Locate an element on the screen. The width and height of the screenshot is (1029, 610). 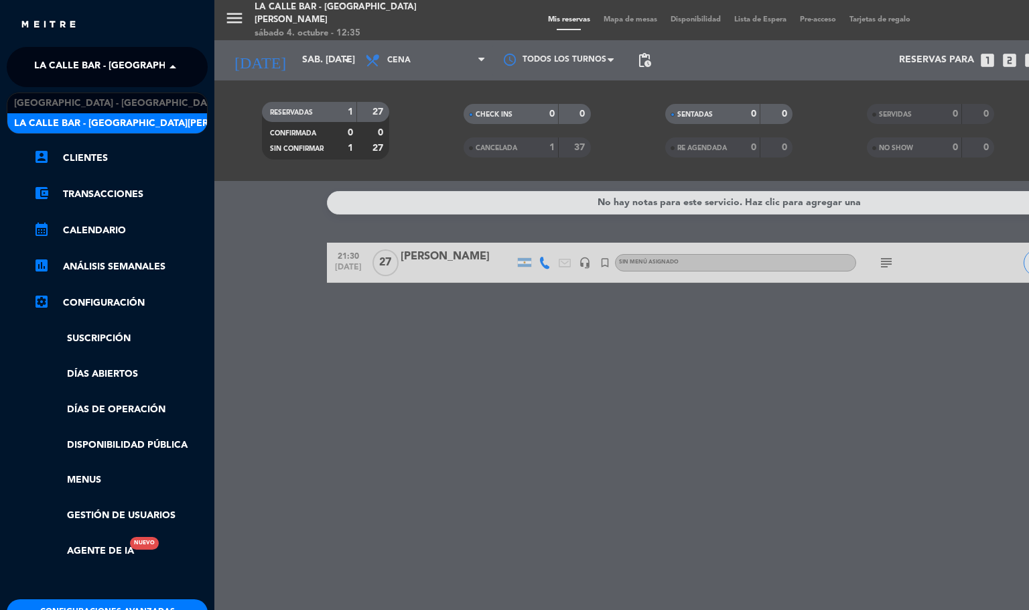
a: Agente de IANuevo is located at coordinates (84, 551).